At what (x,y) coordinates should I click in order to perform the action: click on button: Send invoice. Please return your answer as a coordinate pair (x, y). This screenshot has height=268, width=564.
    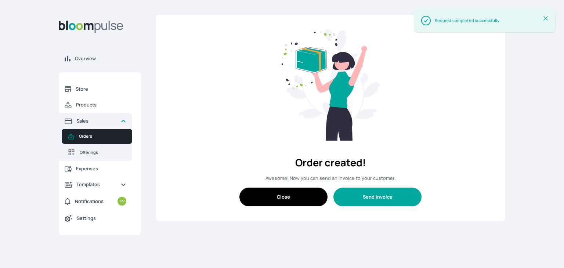
    Looking at the image, I should click on (378, 197).